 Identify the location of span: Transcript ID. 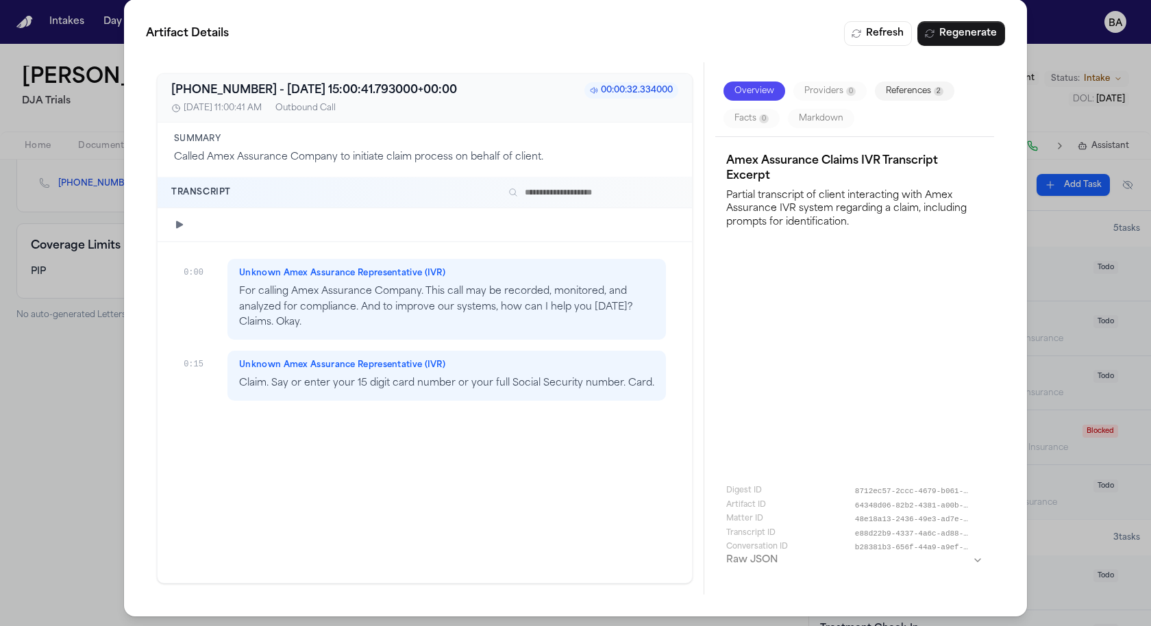
(751, 534).